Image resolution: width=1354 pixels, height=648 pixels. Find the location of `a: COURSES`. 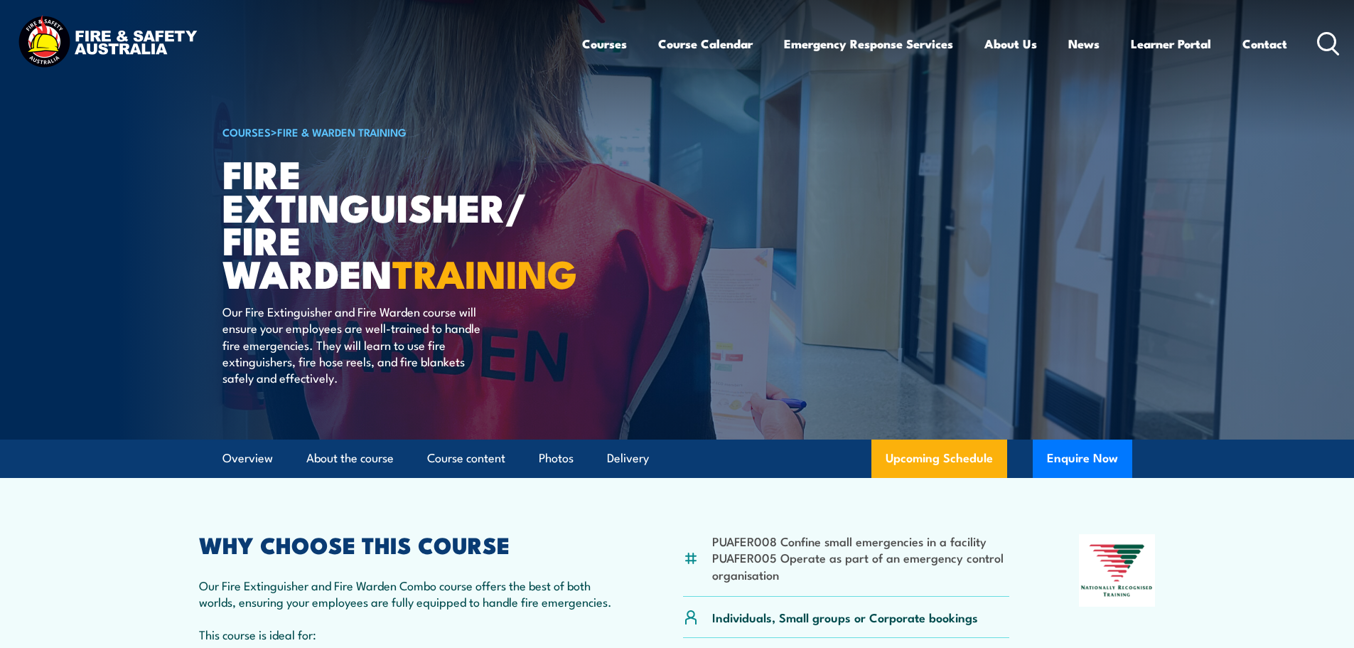

a: COURSES is located at coordinates (247, 132).